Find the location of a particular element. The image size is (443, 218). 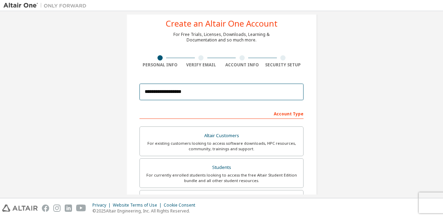

img: instagram.svg is located at coordinates (57, 208).